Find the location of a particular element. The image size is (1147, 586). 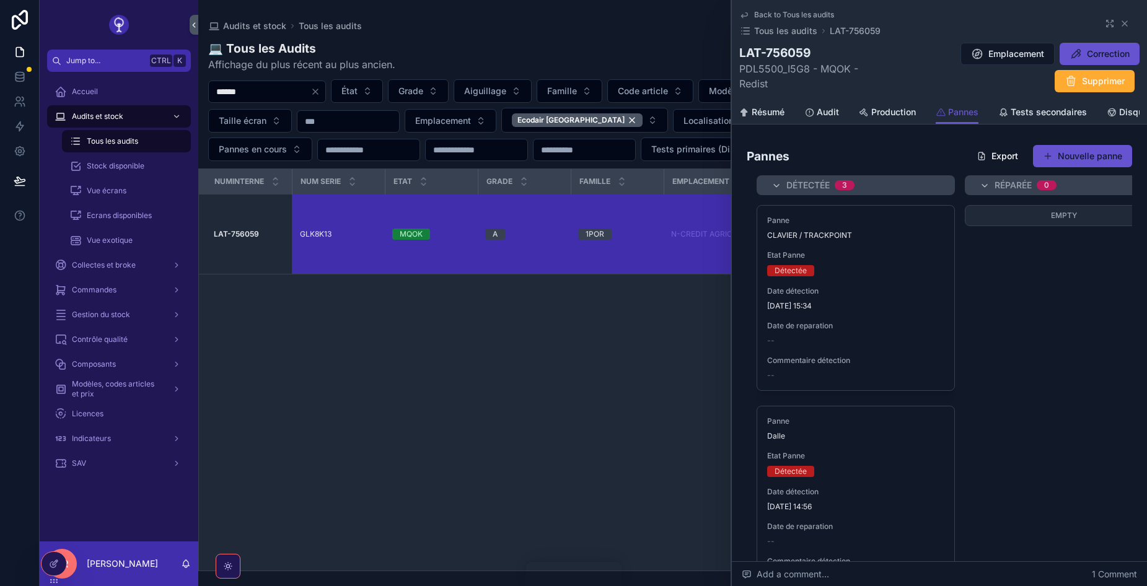

h1: 💻 Tous les Audits is located at coordinates (302, 48).